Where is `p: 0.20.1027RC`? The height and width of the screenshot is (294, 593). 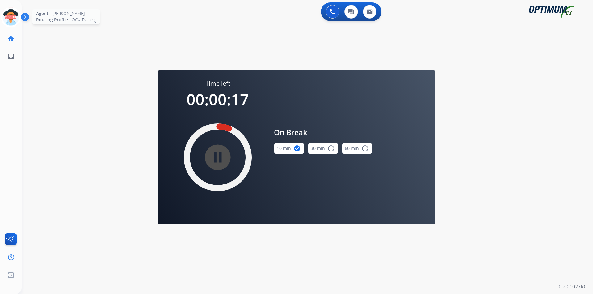 p: 0.20.1027RC is located at coordinates (572, 287).